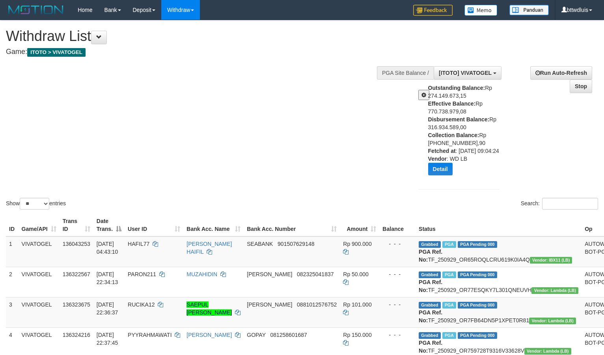  Describe the element at coordinates (433, 10) in the screenshot. I see `img: Feedback.jpg` at that location.